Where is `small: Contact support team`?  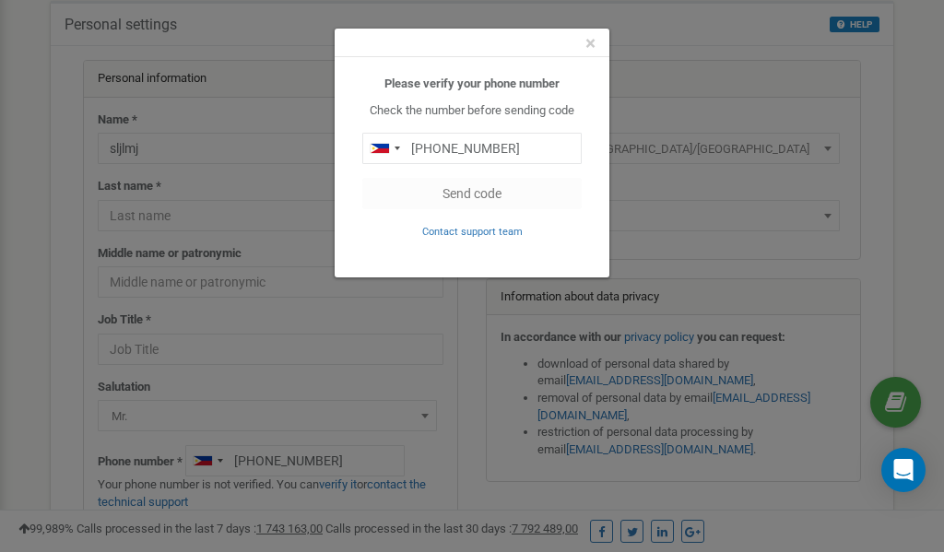 small: Contact support team is located at coordinates (472, 232).